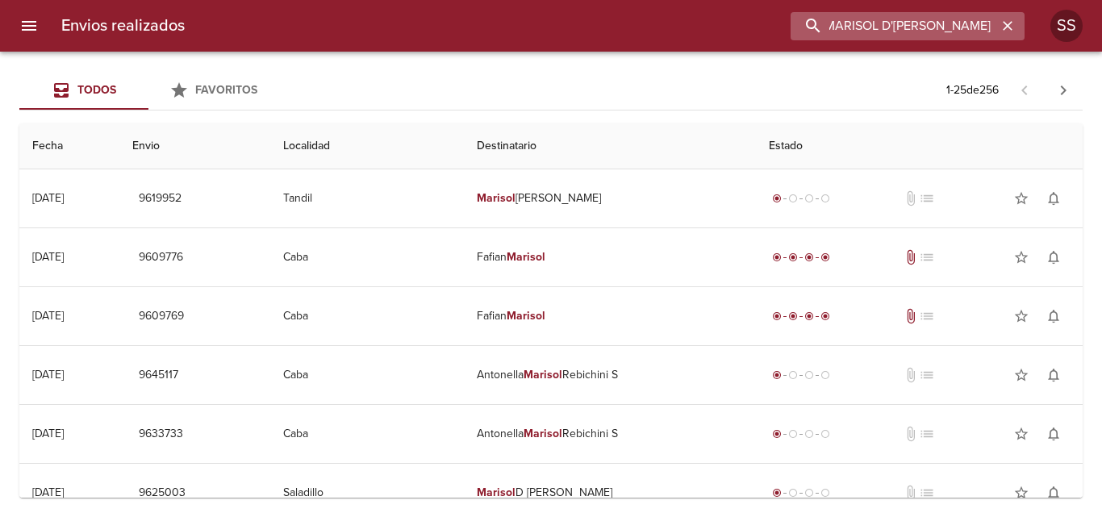  What do you see at coordinates (161, 316) in the screenshot?
I see `span: 9609769` at bounding box center [161, 316].